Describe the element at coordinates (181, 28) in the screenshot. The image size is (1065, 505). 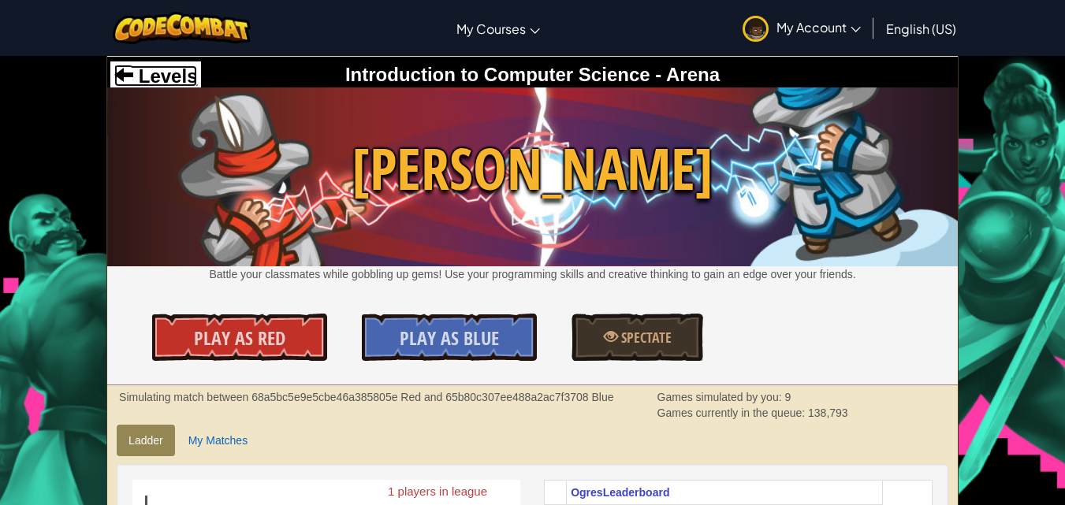
I see `a: CodeCombat logo` at that location.